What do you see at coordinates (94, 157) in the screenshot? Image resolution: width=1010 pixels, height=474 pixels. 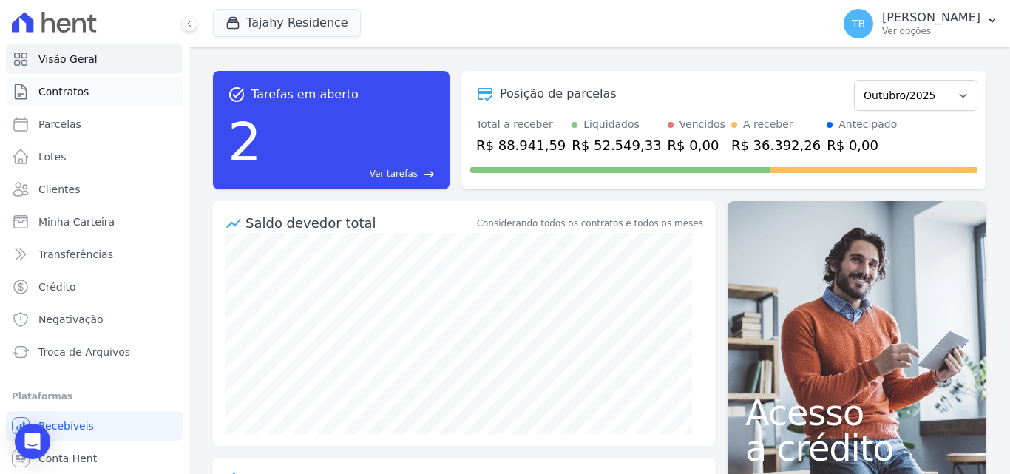 I see `a: Lotes` at bounding box center [94, 157].